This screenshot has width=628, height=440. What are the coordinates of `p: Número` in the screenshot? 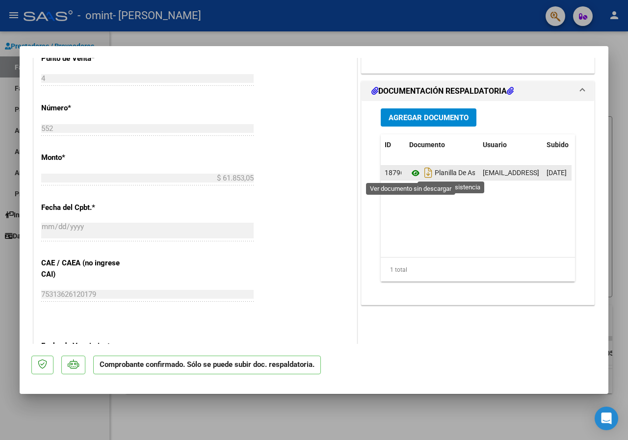 It's located at (87, 108).